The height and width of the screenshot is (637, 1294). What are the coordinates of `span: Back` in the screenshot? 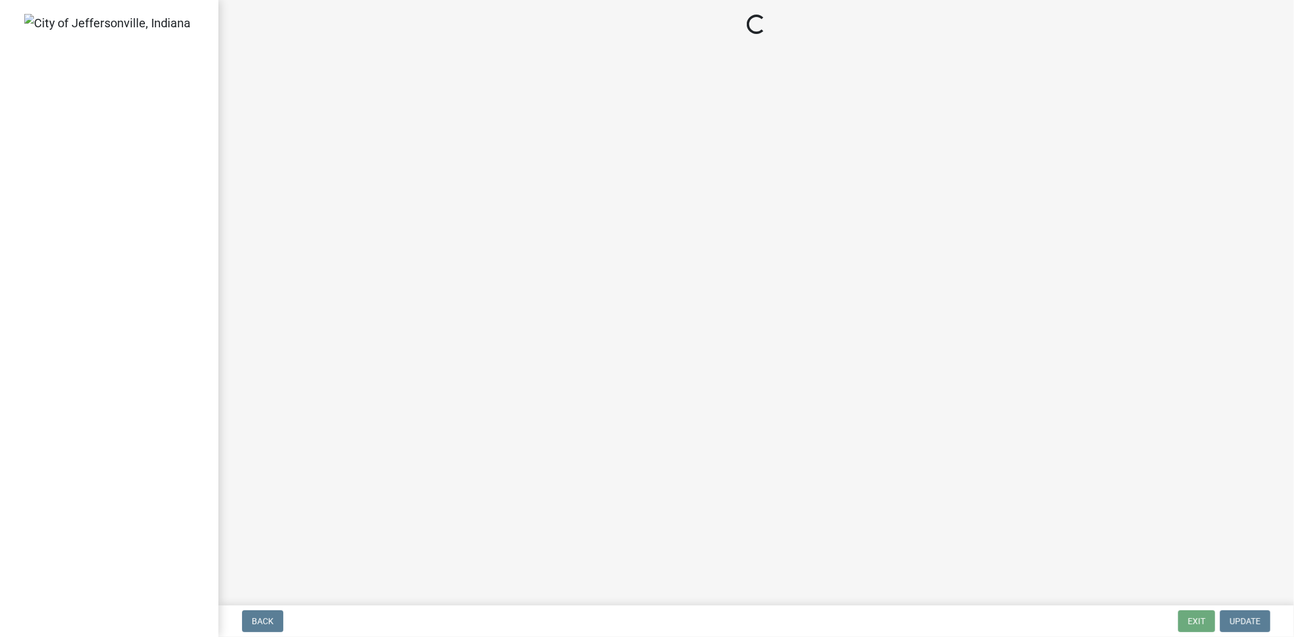 It's located at (263, 621).